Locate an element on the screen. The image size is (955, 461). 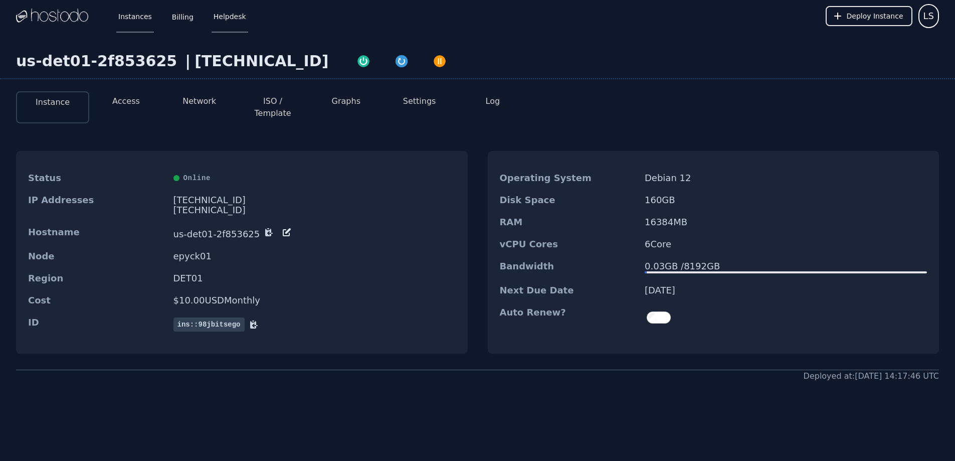
dt: Auto Renew? is located at coordinates (568, 317).